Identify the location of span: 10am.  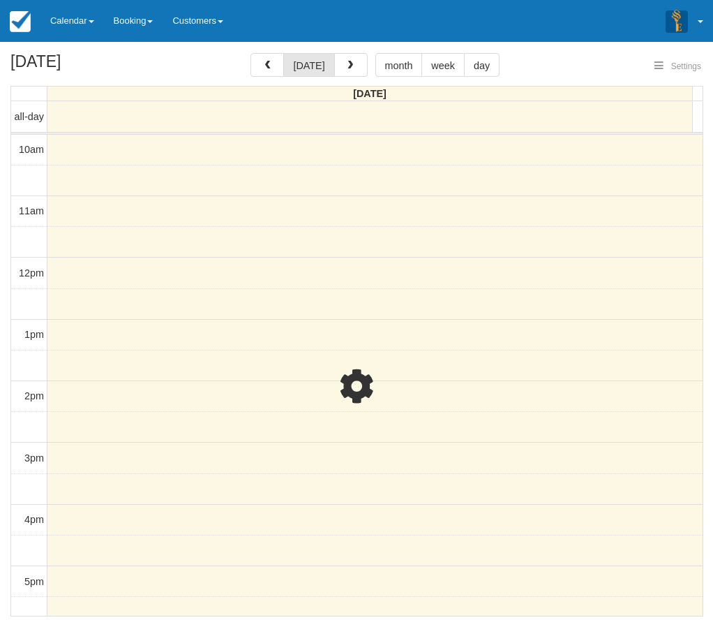
(31, 149).